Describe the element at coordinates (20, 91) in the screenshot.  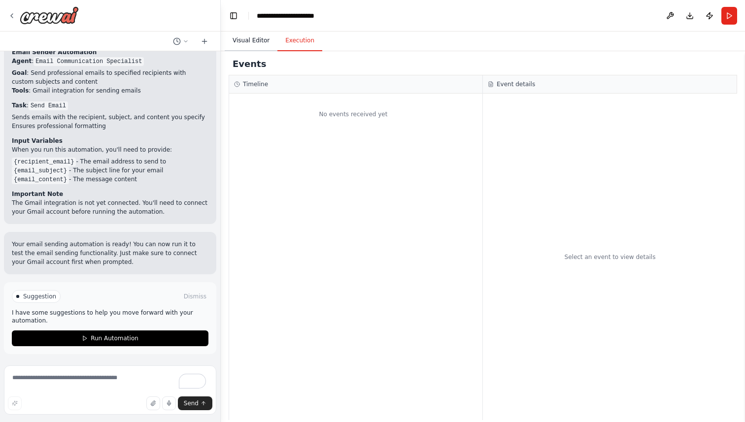
I see `strong: Tools` at that location.